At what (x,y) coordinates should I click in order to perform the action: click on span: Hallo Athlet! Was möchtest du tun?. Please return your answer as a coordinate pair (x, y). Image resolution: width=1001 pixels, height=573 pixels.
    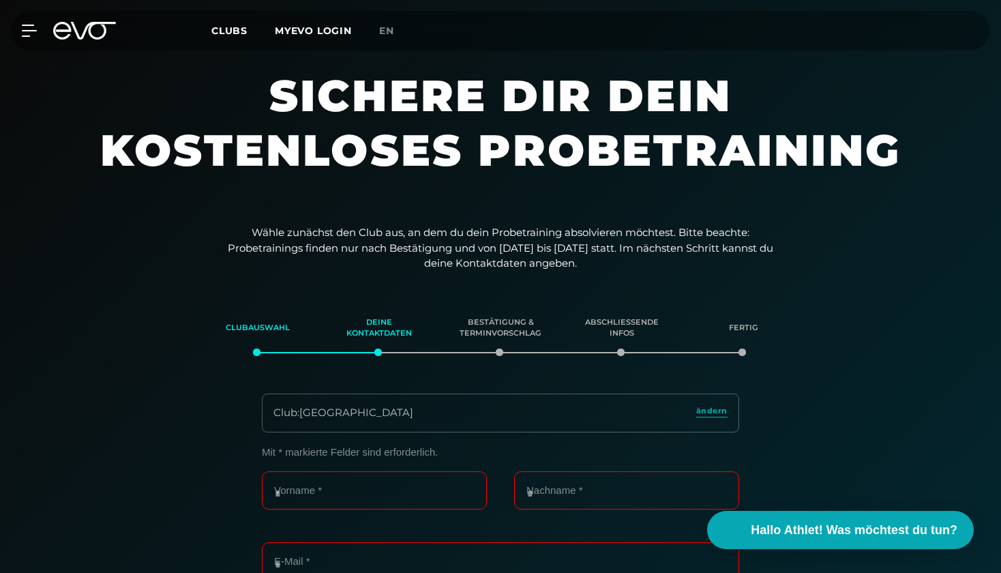
    Looking at the image, I should click on (854, 530).